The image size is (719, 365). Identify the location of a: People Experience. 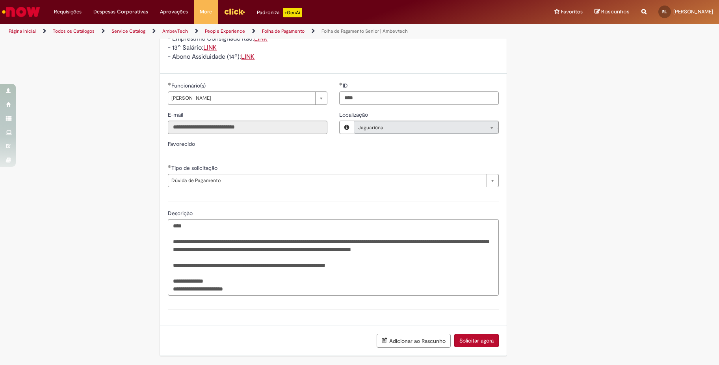
(225, 31).